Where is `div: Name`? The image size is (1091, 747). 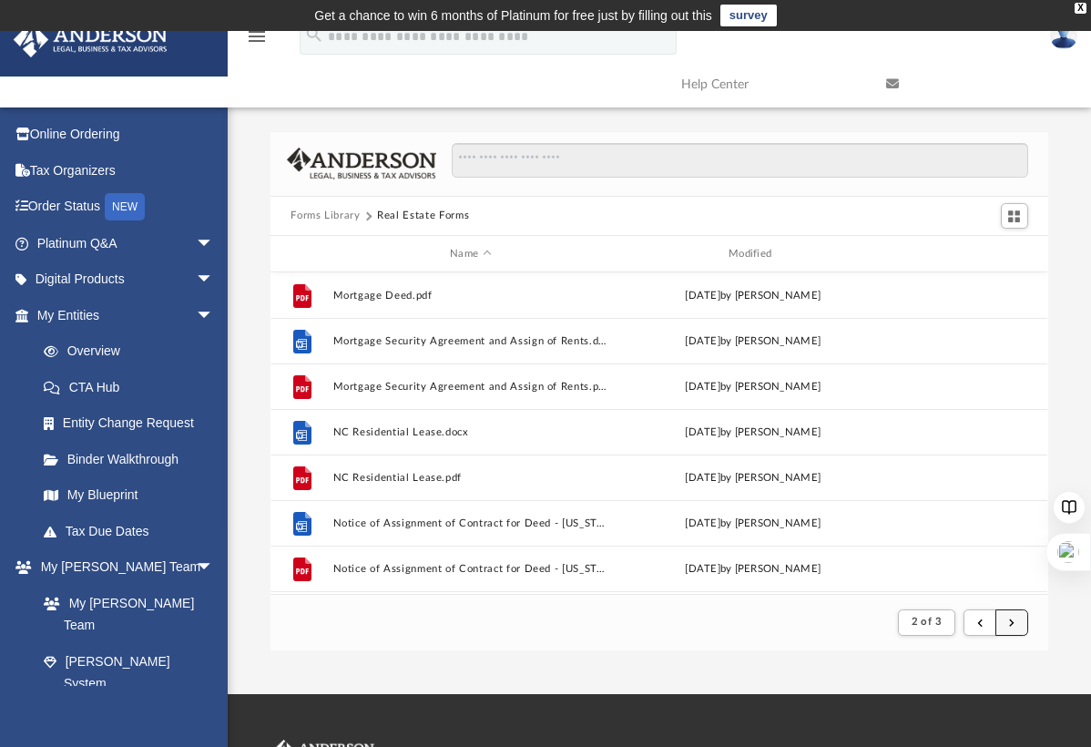
div: Name is located at coordinates (470, 254).